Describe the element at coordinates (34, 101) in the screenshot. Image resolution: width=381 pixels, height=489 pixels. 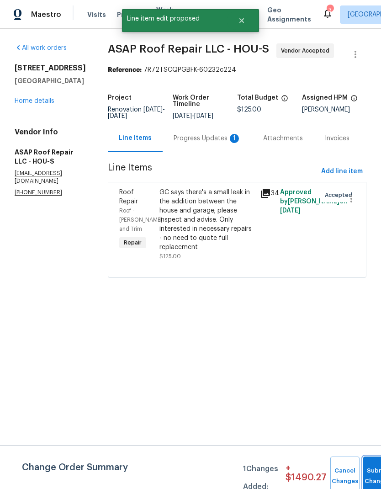
I see `a: Home details` at that location.